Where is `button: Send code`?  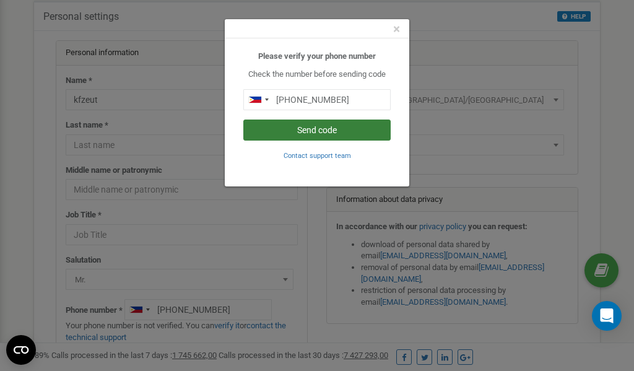
button: Send code is located at coordinates (317, 130).